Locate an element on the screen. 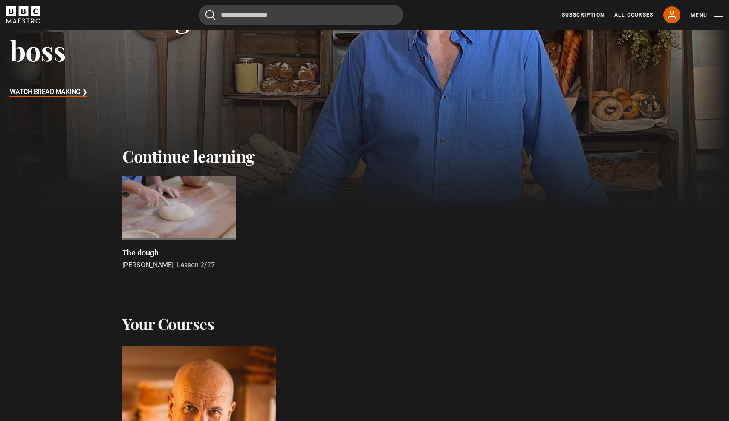 Image resolution: width=729 pixels, height=421 pixels. input: Search is located at coordinates (301, 15).